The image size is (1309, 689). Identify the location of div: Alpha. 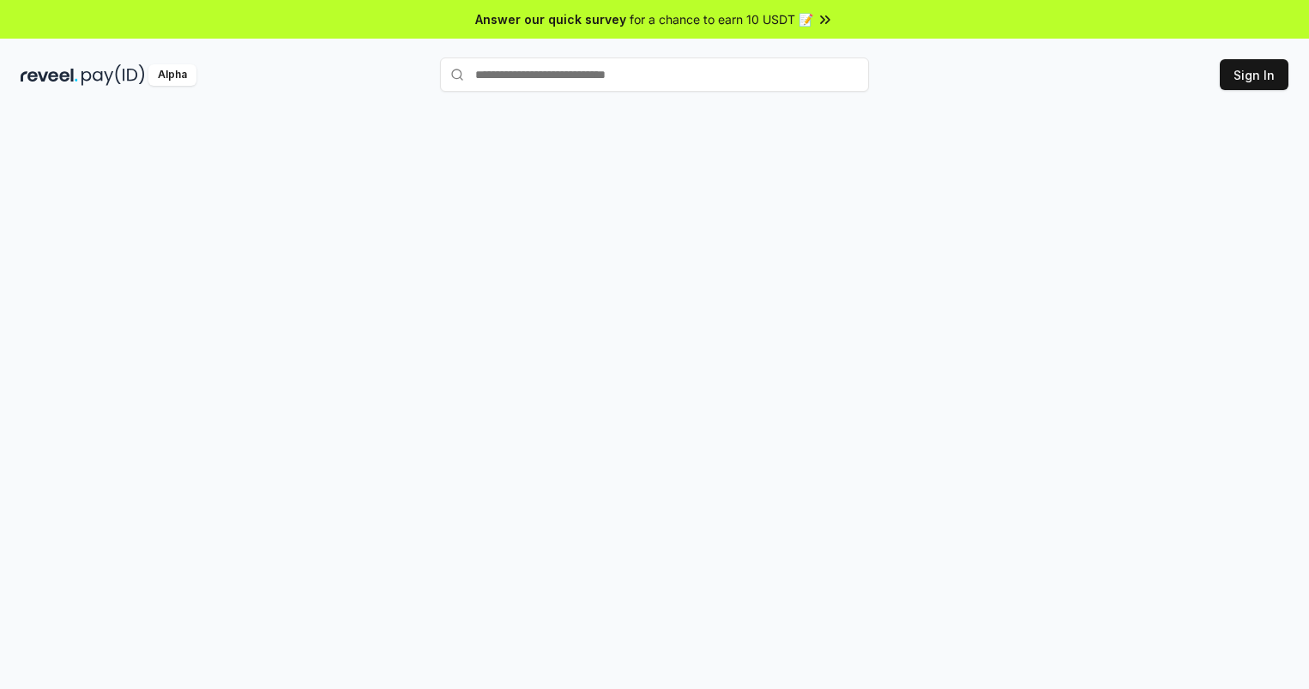
(172, 75).